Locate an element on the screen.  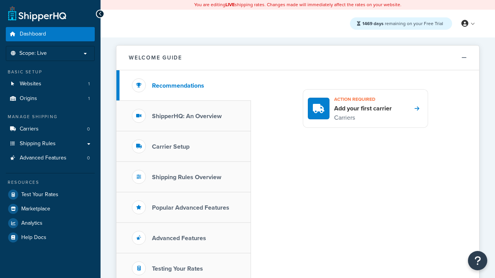
a: Dashboard is located at coordinates (50, 34).